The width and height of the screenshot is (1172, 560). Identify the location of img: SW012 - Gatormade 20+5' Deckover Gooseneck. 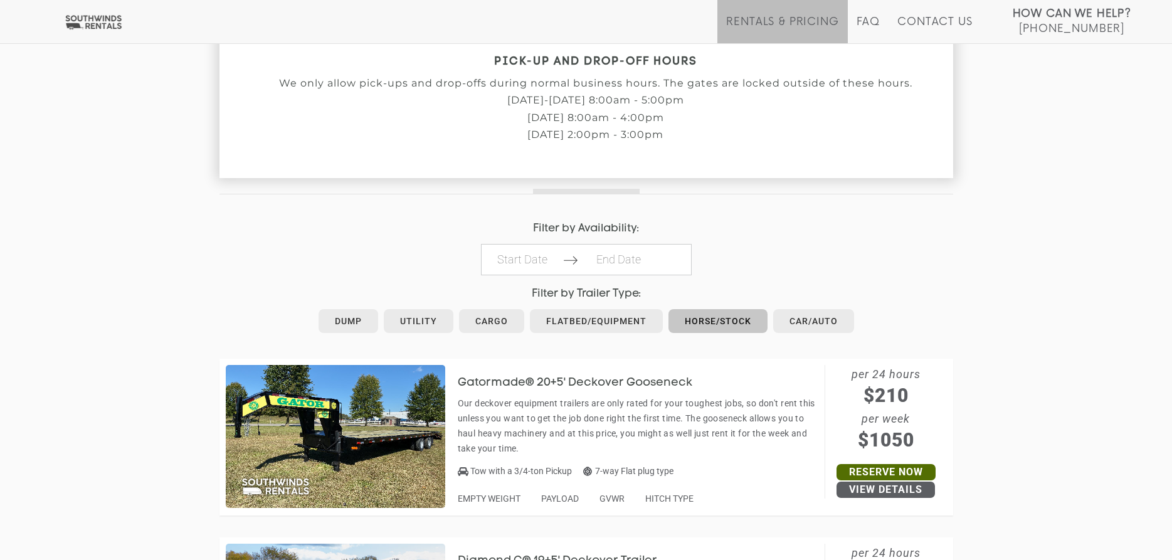
(335, 436).